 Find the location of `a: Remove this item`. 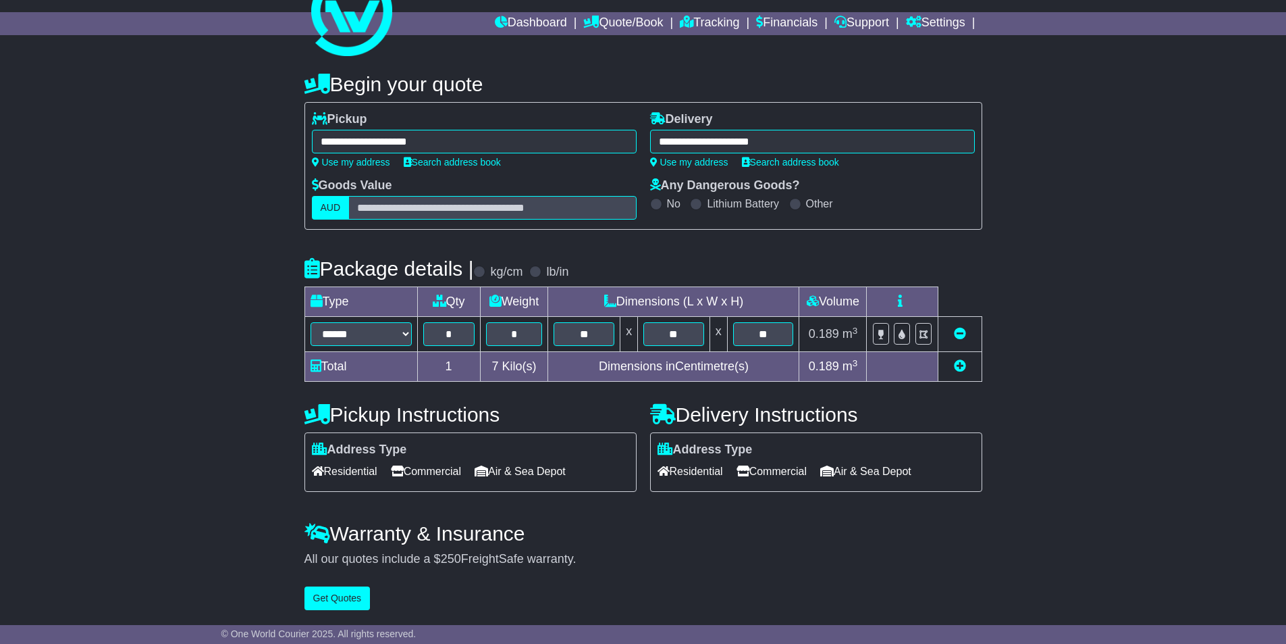

a: Remove this item is located at coordinates (960, 334).